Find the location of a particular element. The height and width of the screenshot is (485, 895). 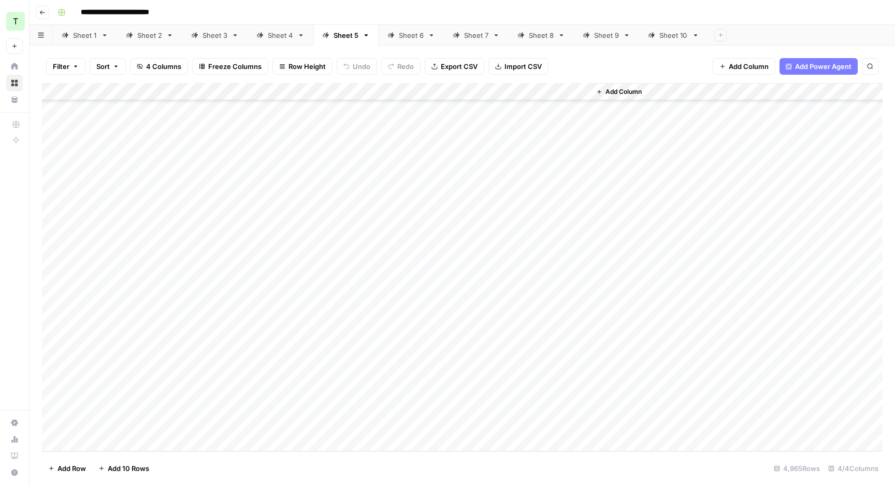

button: Freeze Columns is located at coordinates (230, 66).